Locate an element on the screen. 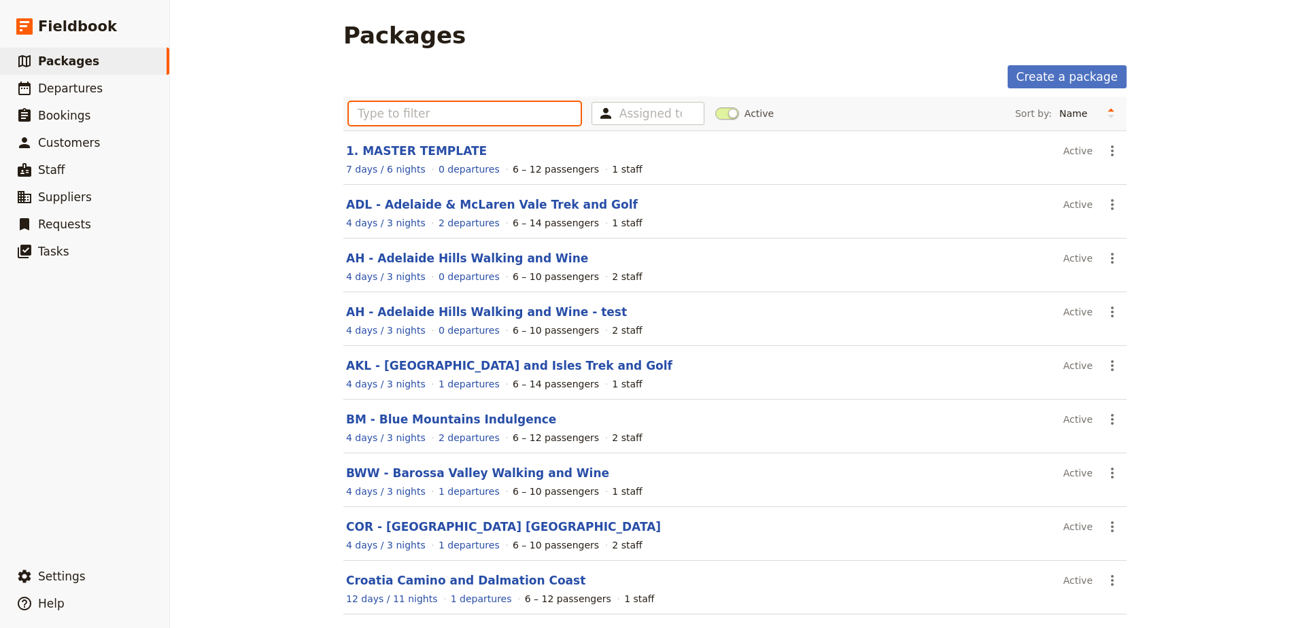 The width and height of the screenshot is (1300, 628). a: Croatia Camino and Dalmation Coast is located at coordinates (466, 581).